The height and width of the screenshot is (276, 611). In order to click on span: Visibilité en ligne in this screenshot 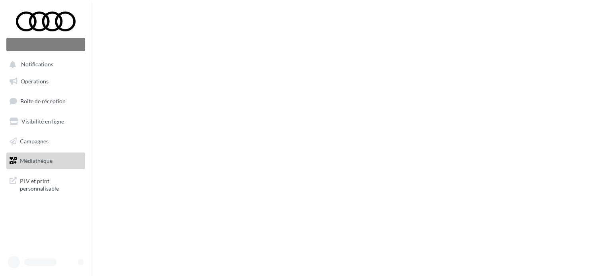, I will do `click(43, 121)`.